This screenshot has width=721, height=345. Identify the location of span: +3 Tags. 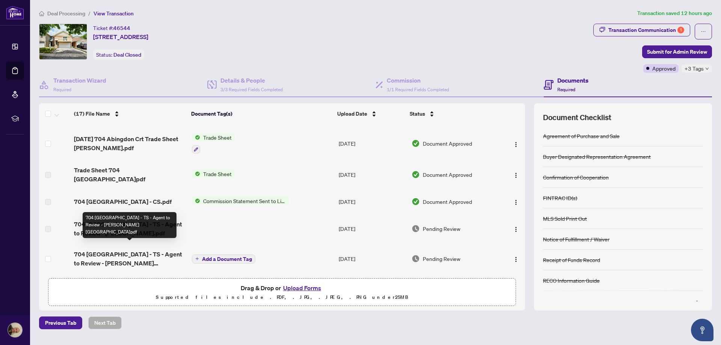
(694, 68).